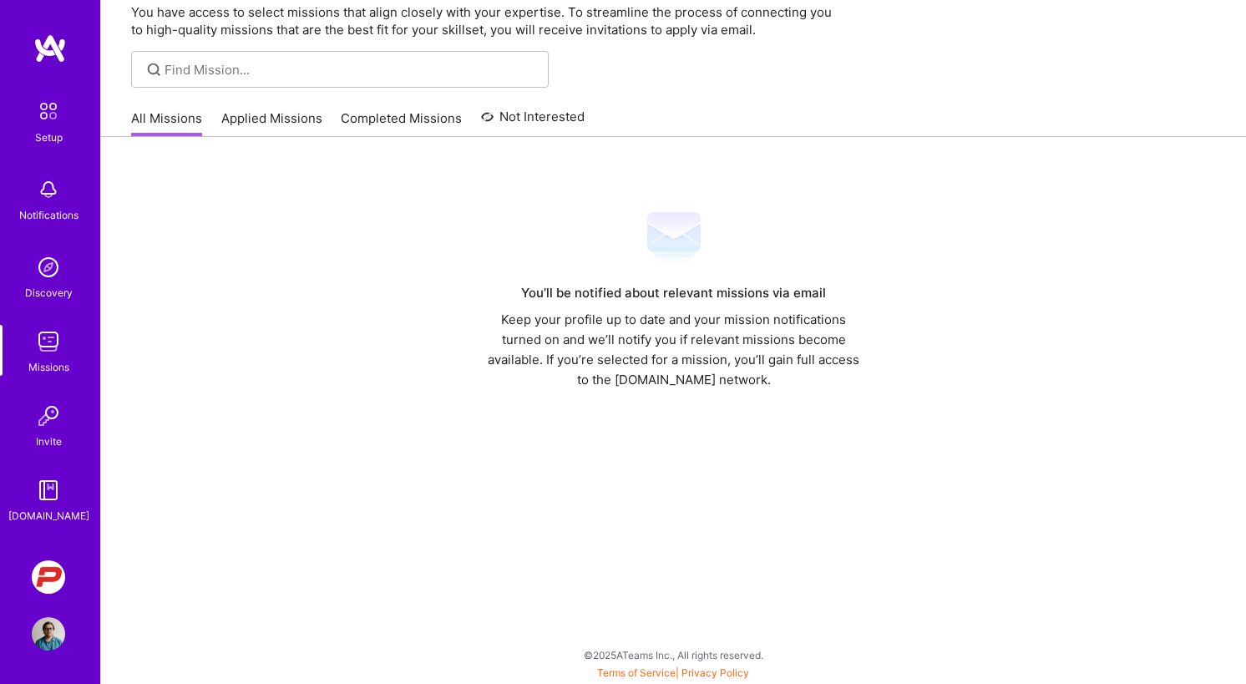  I want to click on input: Find Mission..., so click(350, 69).